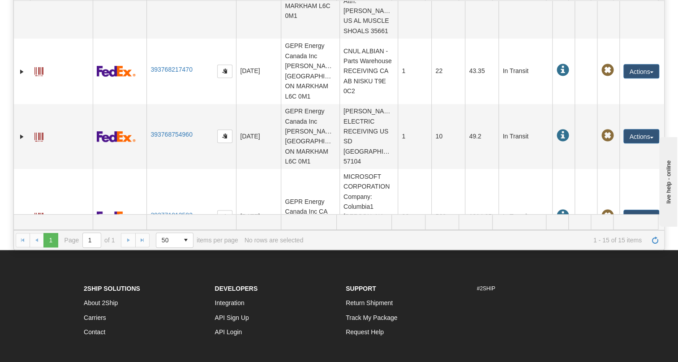 This screenshot has width=678, height=362. What do you see at coordinates (482, 137) in the screenshot?
I see `td: 49.2` at bounding box center [482, 137].